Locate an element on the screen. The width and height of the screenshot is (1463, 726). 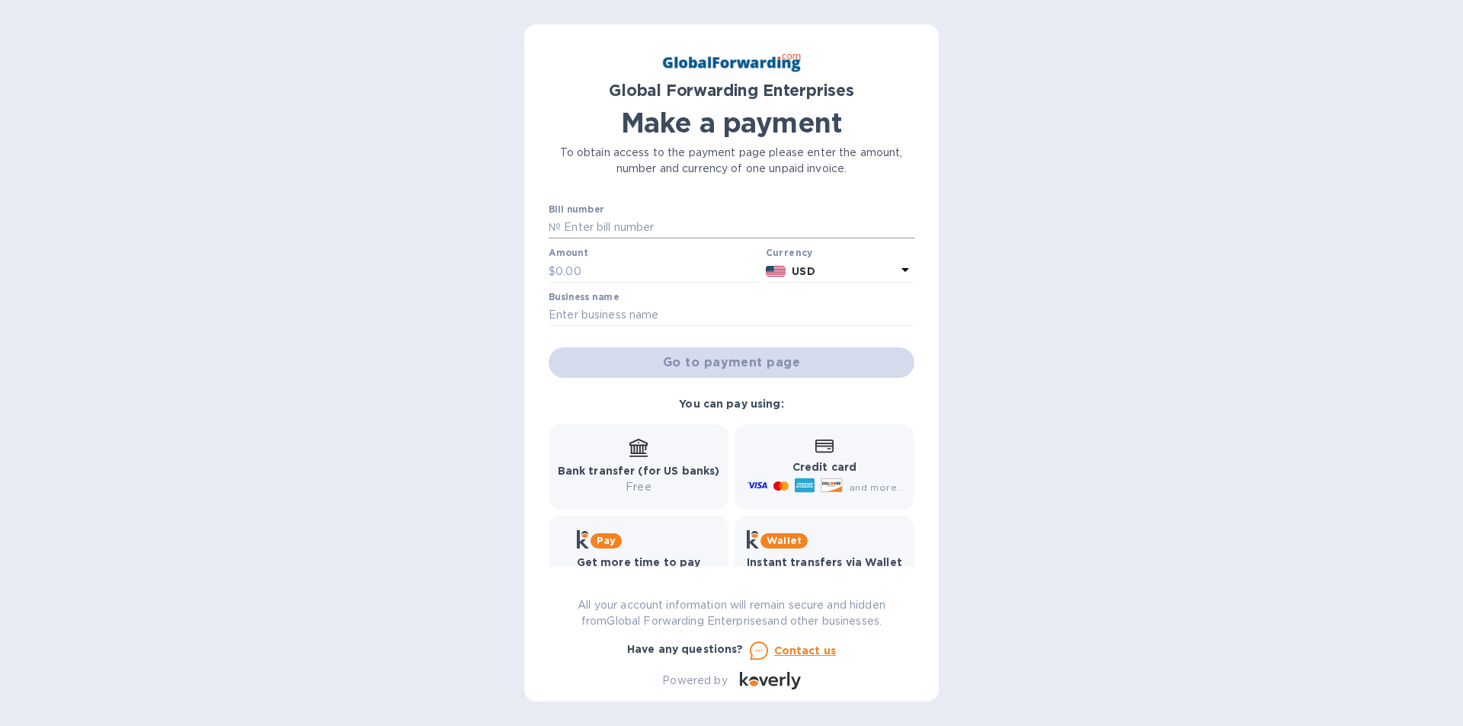
b: Instant transfers via Wallet is located at coordinates (824, 562).